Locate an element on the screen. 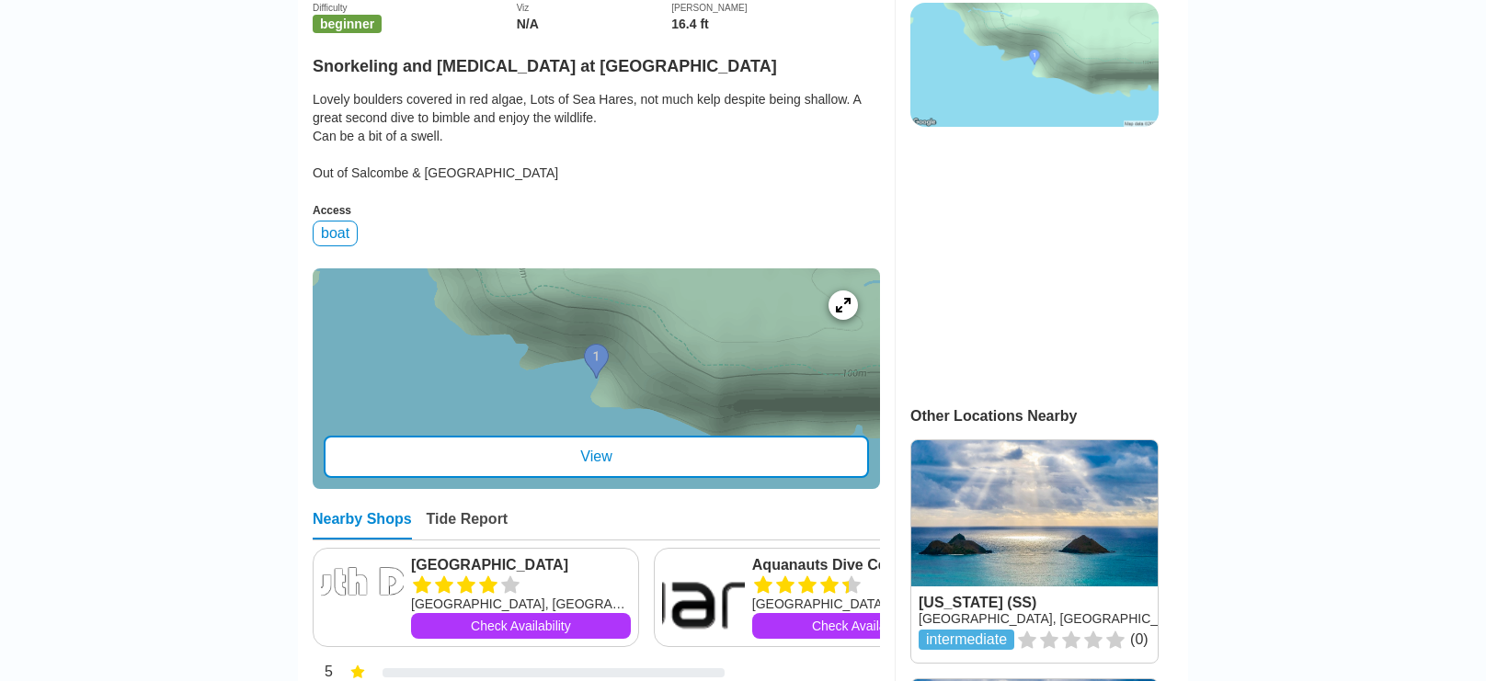  div: Nearby Shops is located at coordinates (362, 525).